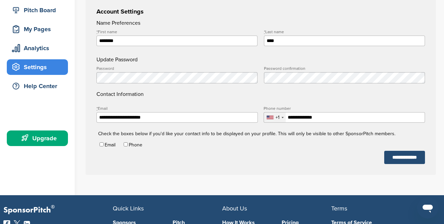  What do you see at coordinates (39, 48) in the screenshot?
I see `div: Analytics` at bounding box center [39, 48].